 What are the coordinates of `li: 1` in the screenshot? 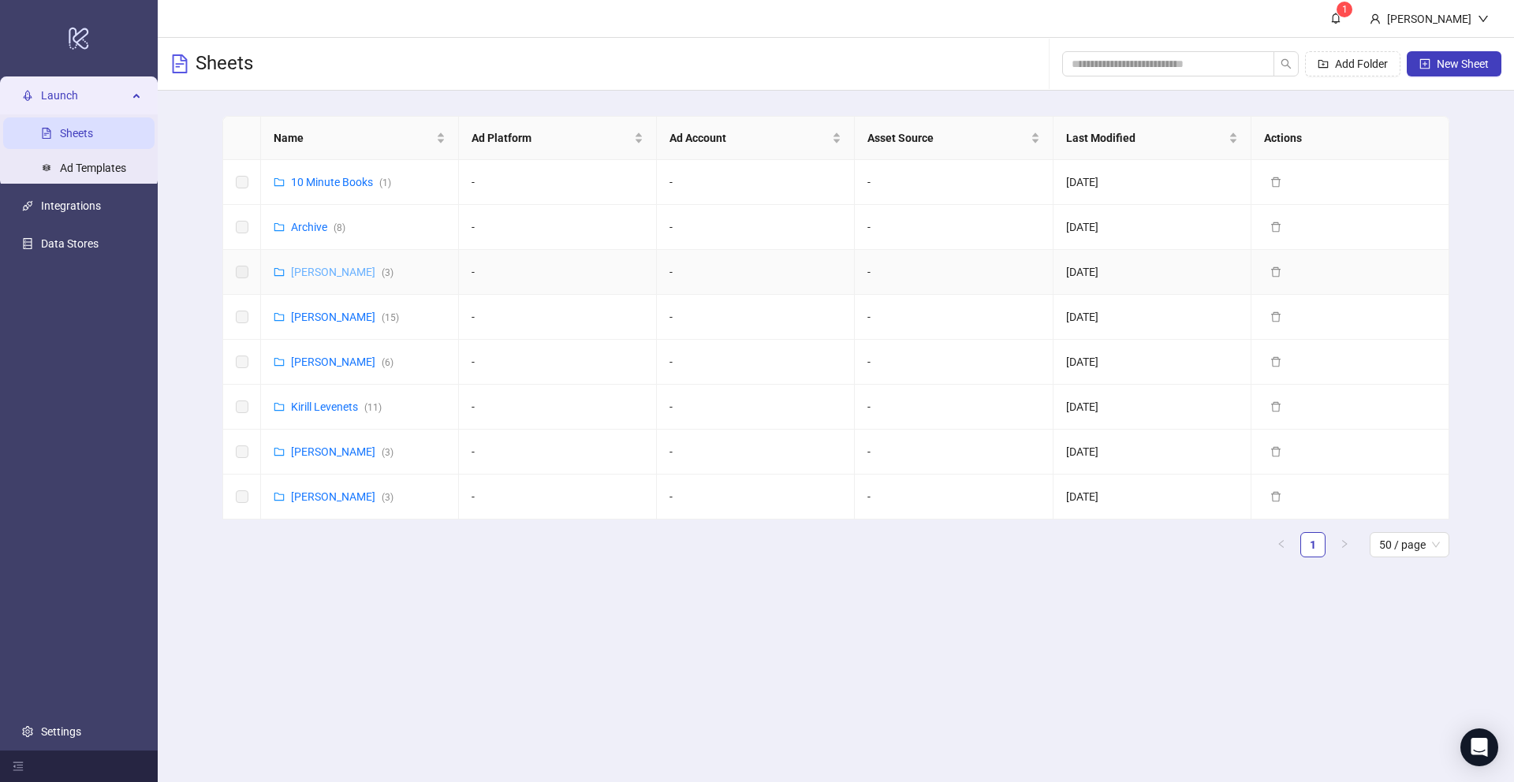 It's located at (1313, 545).